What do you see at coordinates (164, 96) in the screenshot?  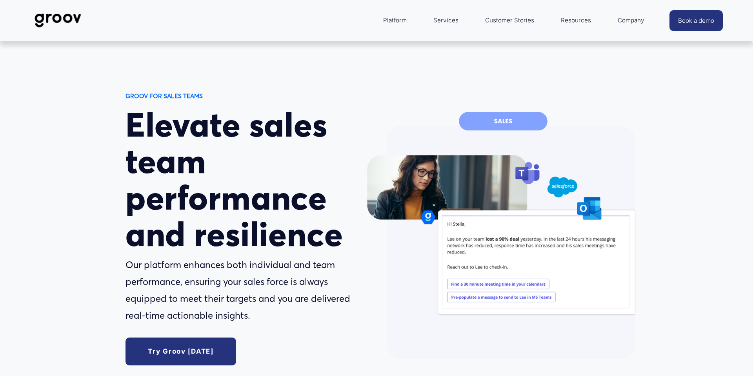 I see `strong: GROOV FOR SALES TEAMS` at bounding box center [164, 96].